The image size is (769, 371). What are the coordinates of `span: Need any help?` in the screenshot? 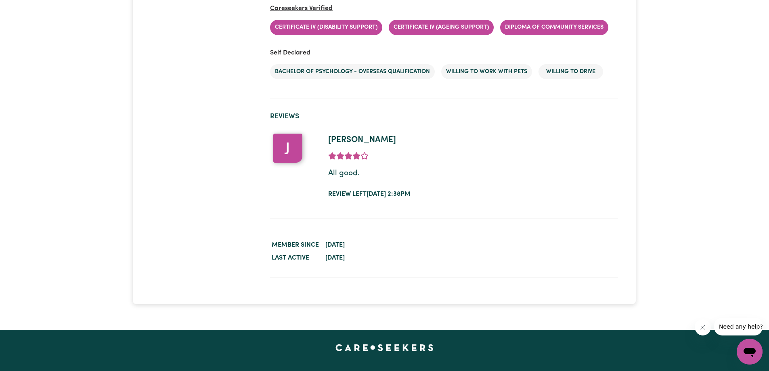 It's located at (27, 9).